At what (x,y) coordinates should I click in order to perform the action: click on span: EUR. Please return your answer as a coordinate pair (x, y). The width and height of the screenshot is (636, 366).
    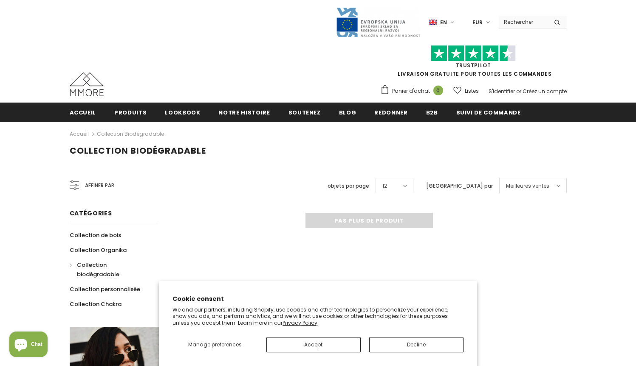
    Looking at the image, I should click on (478, 23).